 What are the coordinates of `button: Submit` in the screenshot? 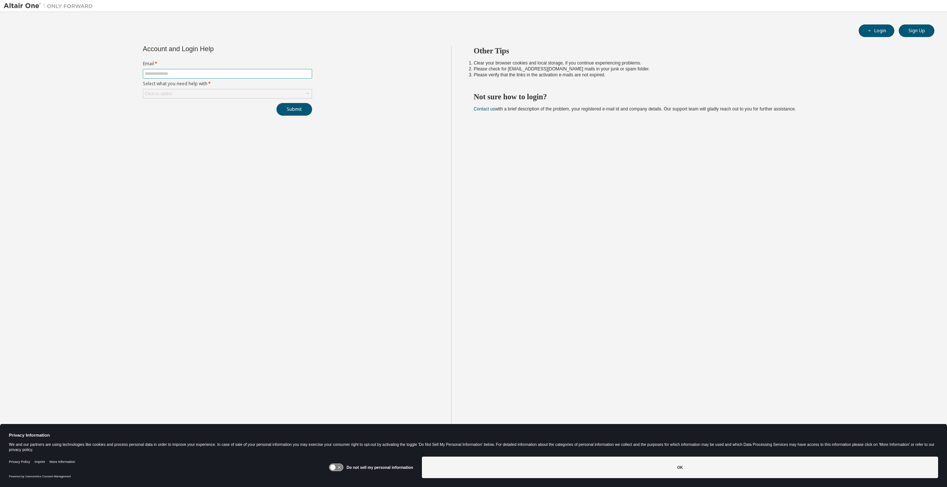 It's located at (294, 109).